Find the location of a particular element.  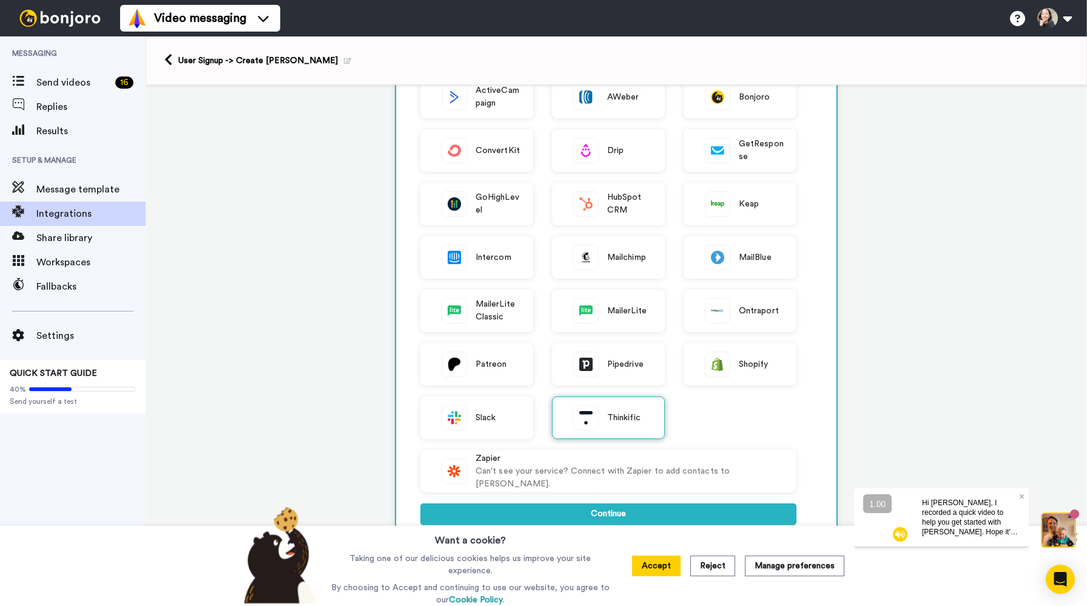

img: logo_mailchimp.svg is located at coordinates (586, 257).